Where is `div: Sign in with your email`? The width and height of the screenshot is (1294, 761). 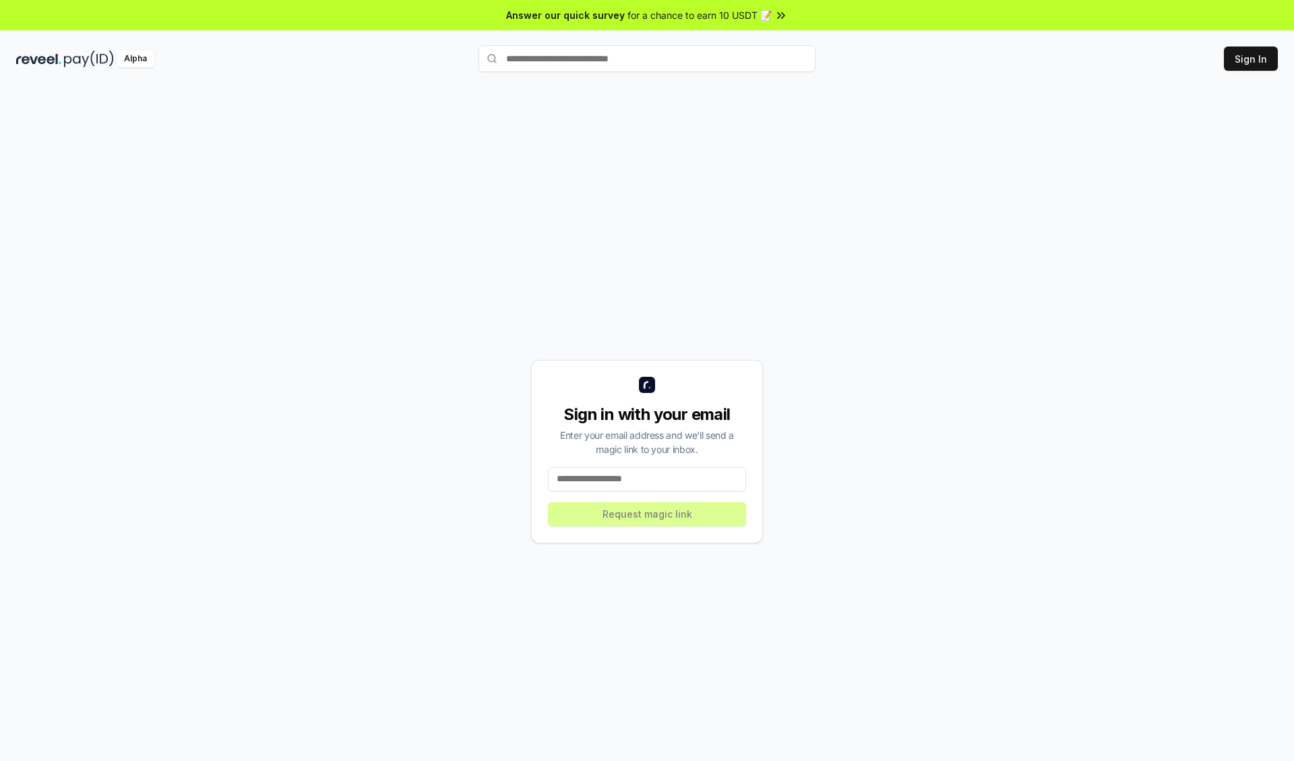
div: Sign in with your email is located at coordinates (647, 415).